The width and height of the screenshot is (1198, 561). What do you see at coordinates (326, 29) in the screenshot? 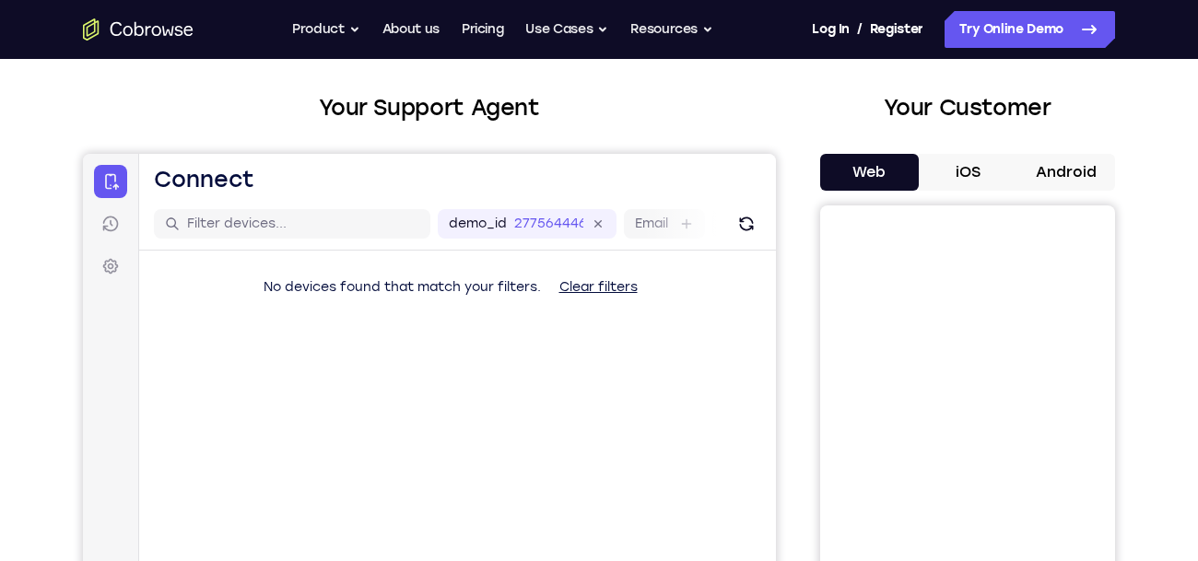
I see `button: Product` at bounding box center [326, 29].